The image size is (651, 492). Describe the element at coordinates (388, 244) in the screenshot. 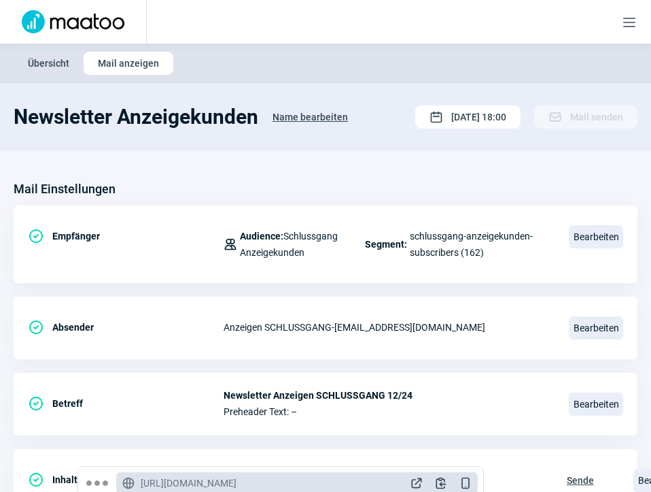

I see `div: schlussgang-anzeigekunden-subscribers (162)` at that location.